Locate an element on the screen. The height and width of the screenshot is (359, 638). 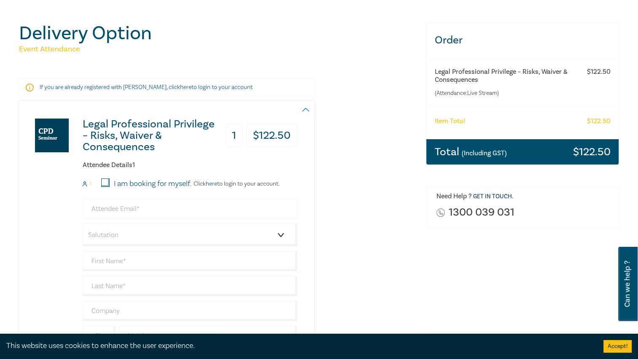
button: Accept cookies is located at coordinates (617, 346).